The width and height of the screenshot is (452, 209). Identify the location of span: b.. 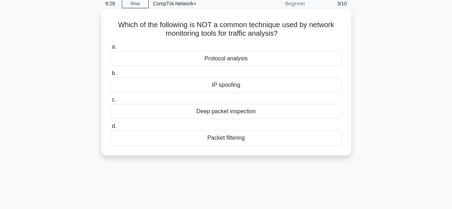
(114, 73).